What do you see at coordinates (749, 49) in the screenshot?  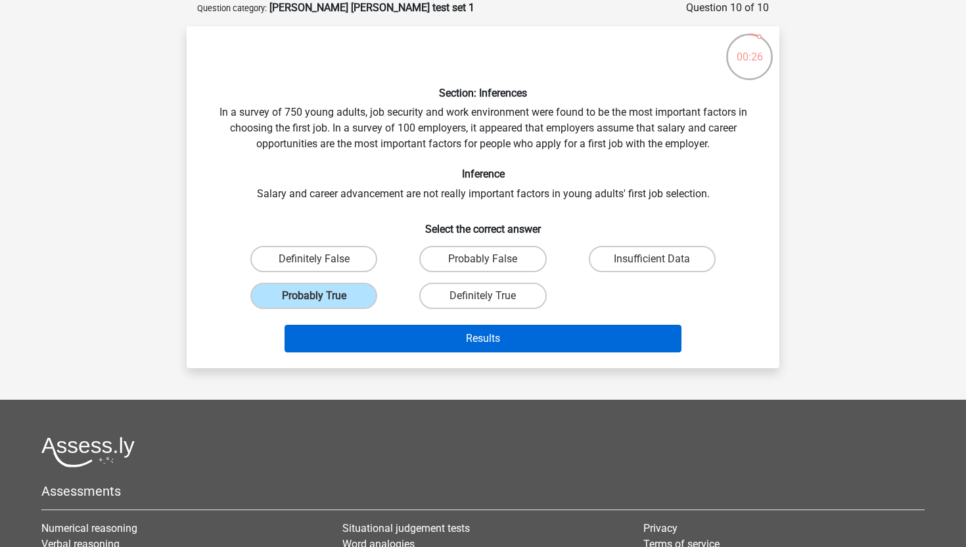 I see `div: 00:26` at bounding box center [749, 49].